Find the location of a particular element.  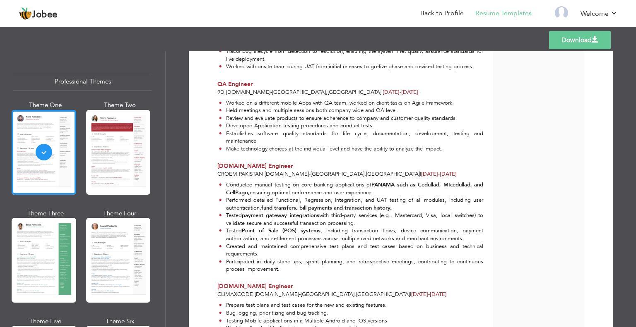

li: Created and maintained comprehensive test plans and test cases based on business and technical re... is located at coordinates (351, 250).